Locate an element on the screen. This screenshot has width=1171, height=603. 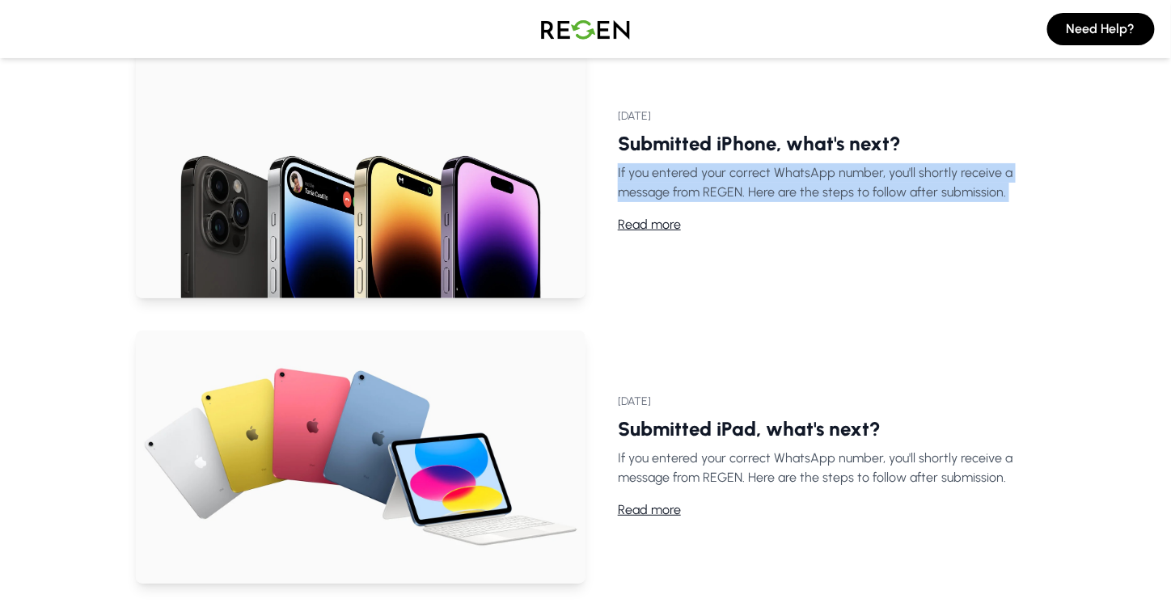
img: Logo is located at coordinates (585, 29).